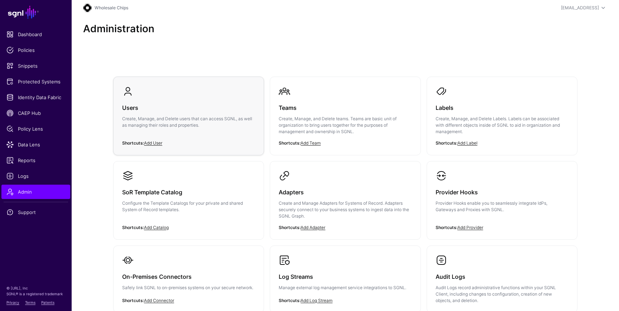  I want to click on a: Add Log Stream, so click(316, 301).